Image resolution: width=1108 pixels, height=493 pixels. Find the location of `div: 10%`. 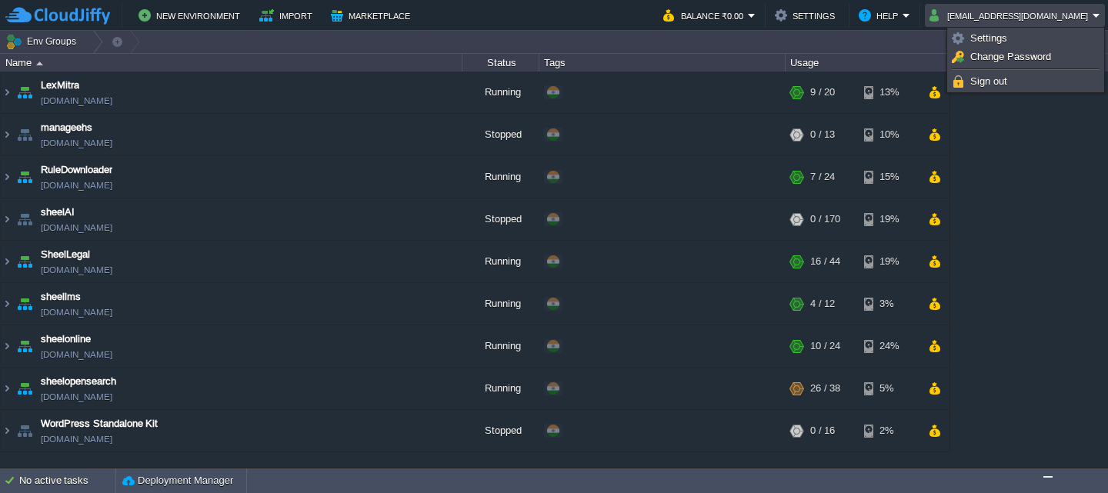

div: 10% is located at coordinates (889, 135).